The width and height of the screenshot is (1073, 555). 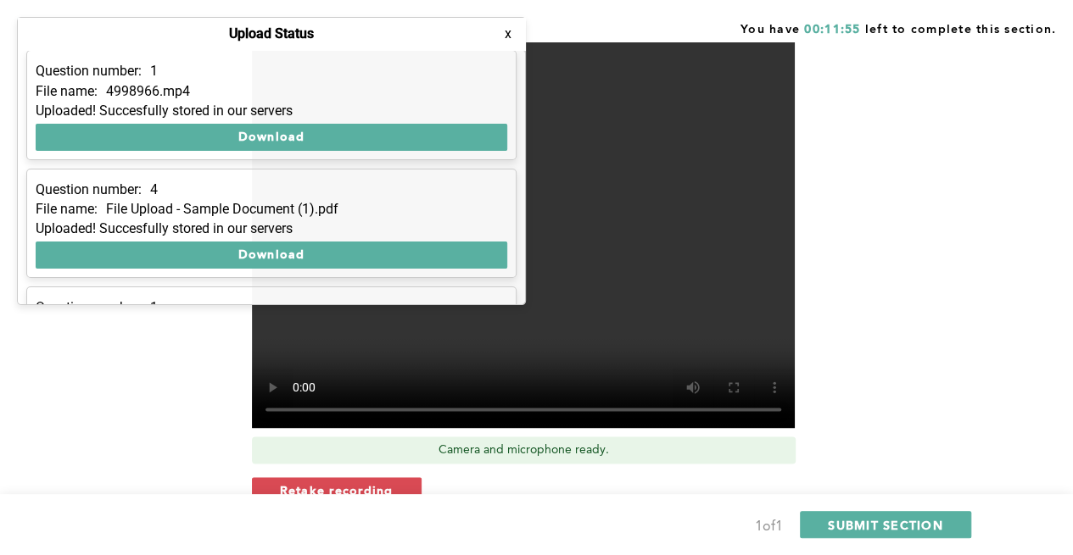 What do you see at coordinates (153, 190) in the screenshot?
I see `p: 4` at bounding box center [153, 190].